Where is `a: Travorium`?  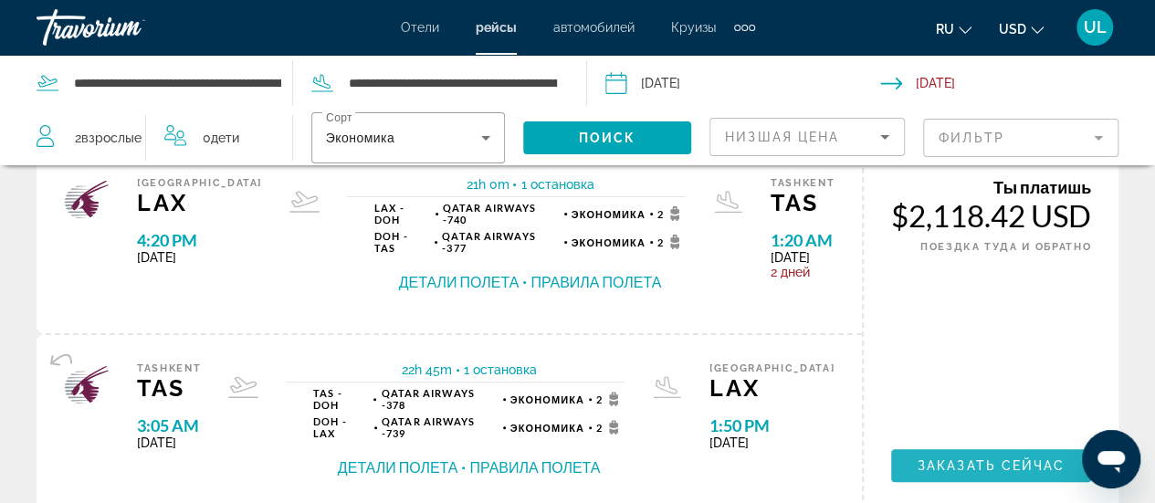
a: Travorium is located at coordinates (128, 27).